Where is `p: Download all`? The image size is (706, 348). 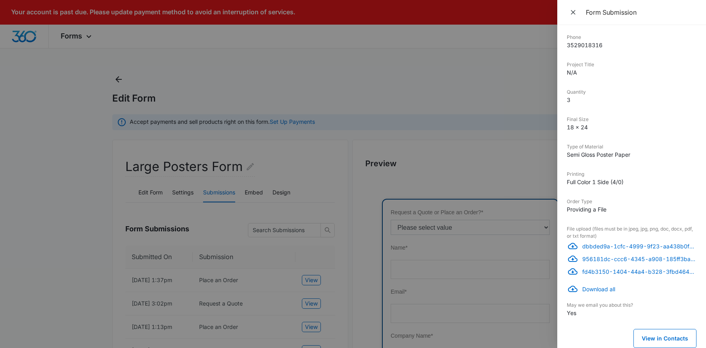
p: Download all is located at coordinates (639, 289).